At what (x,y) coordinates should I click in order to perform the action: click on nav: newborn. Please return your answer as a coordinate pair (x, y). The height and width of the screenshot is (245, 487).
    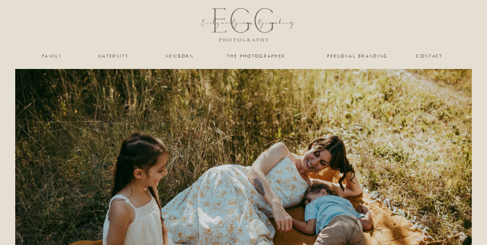
    Looking at the image, I should click on (180, 56).